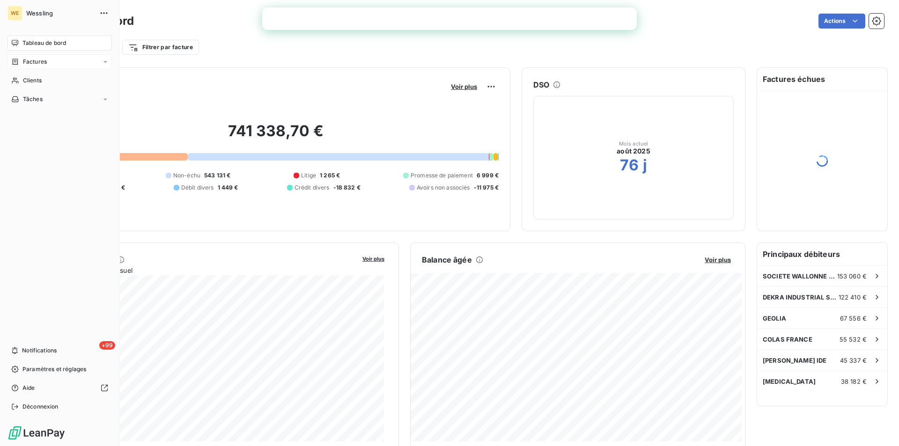  I want to click on span: -18 832 €, so click(347, 188).